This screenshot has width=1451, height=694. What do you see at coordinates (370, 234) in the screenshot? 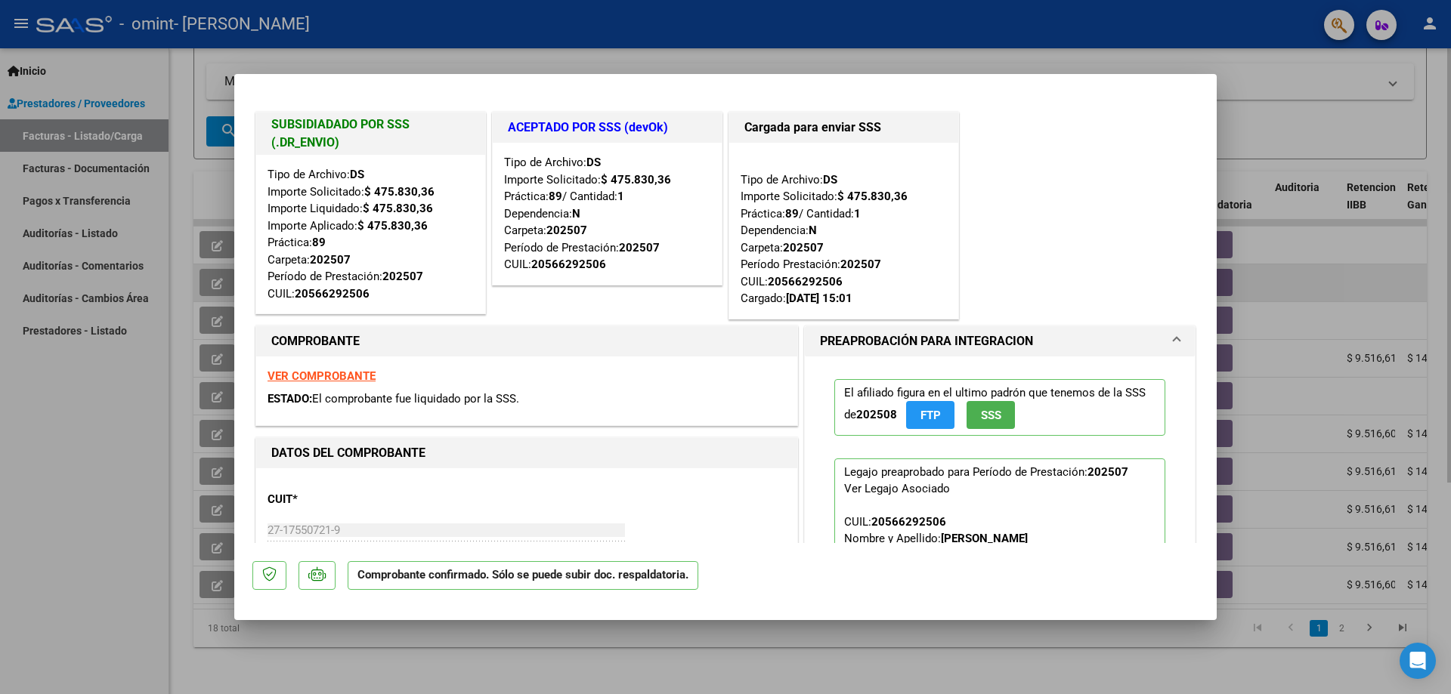
I see `div: Tipo de Archivo: Importe Solicitado: Importe Liquidado: Importe Aplicado: Práctica: Carpeta: Perí...` at bounding box center [370, 234].